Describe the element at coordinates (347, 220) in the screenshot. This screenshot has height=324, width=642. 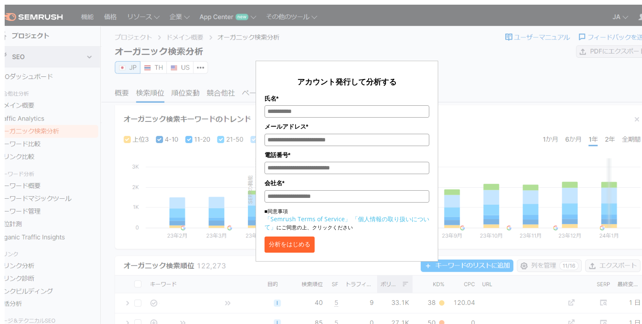
I see `p: ■同意事項 にご同意の上、クリックください` at that location.